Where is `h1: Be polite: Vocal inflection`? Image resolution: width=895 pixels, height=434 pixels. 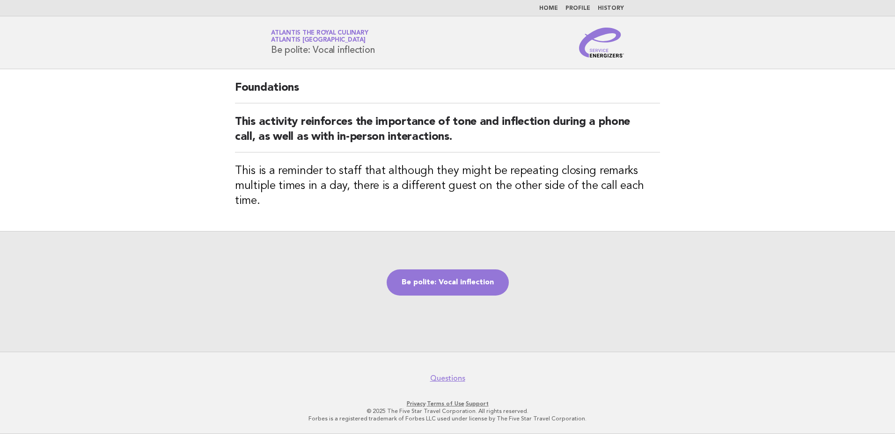 h1: Be polite: Vocal inflection is located at coordinates (322, 43).